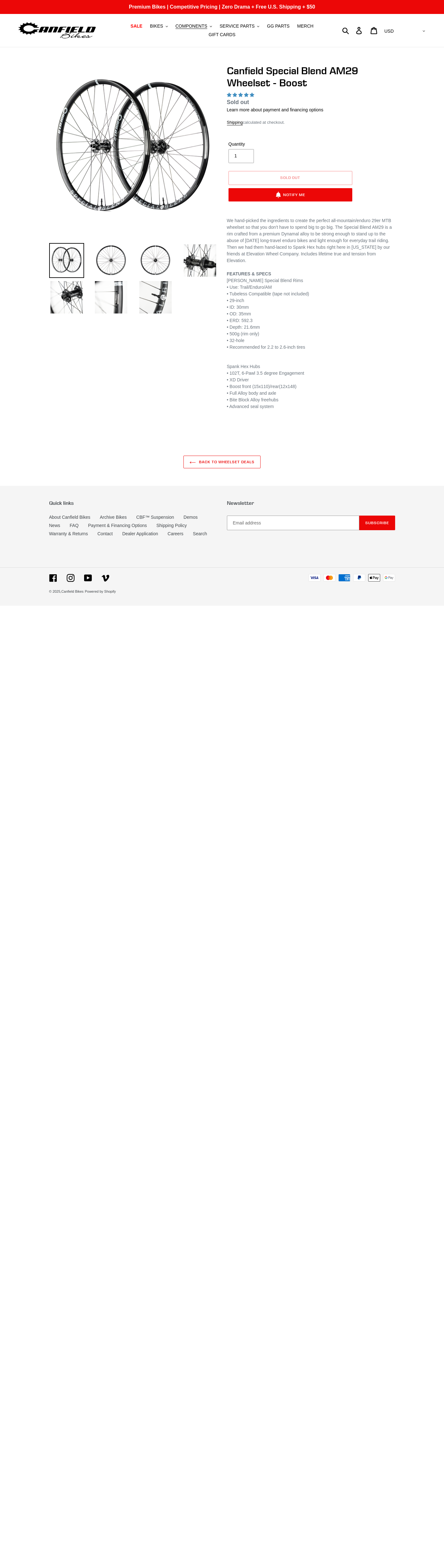  What do you see at coordinates (275, 110) in the screenshot?
I see `a: Learn more about payment and financing options` at bounding box center [275, 110].